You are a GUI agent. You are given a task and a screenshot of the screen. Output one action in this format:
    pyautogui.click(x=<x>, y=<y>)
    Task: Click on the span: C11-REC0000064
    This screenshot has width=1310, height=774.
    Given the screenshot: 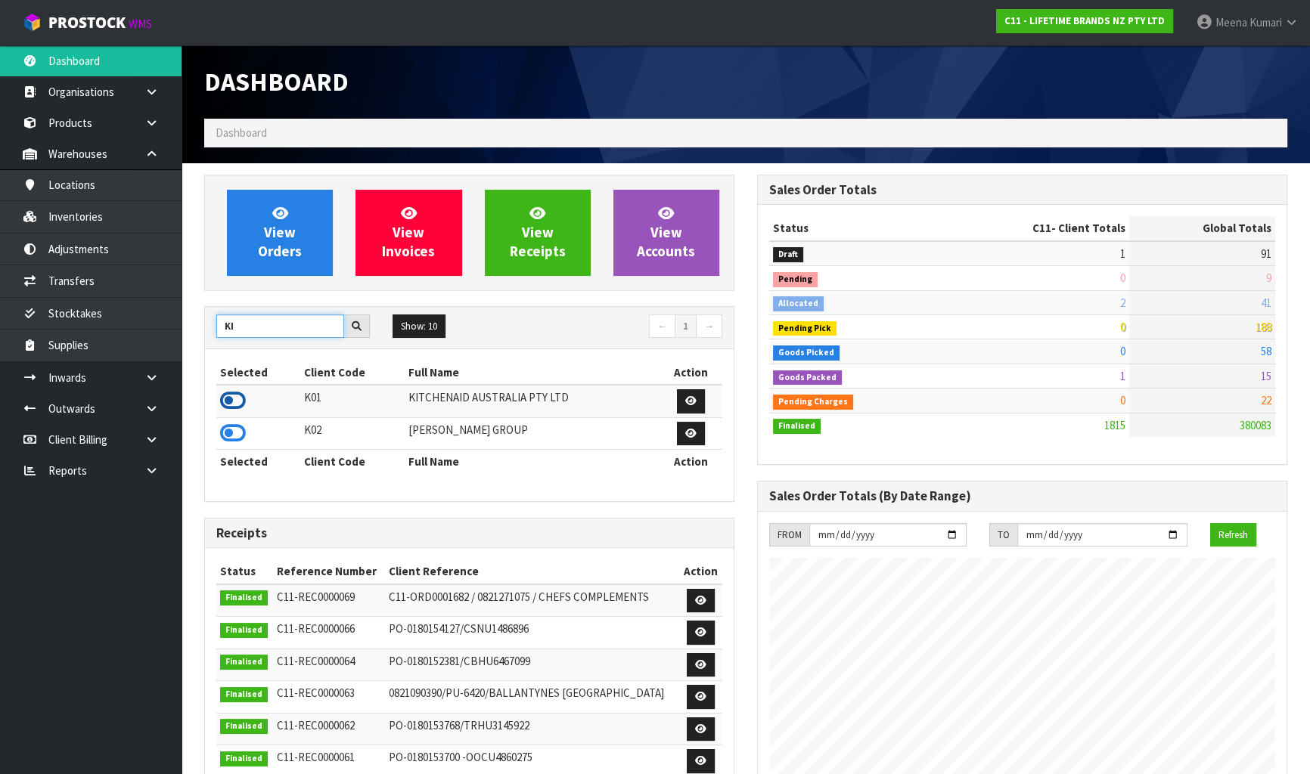 What is the action you would take?
    pyautogui.click(x=315, y=661)
    